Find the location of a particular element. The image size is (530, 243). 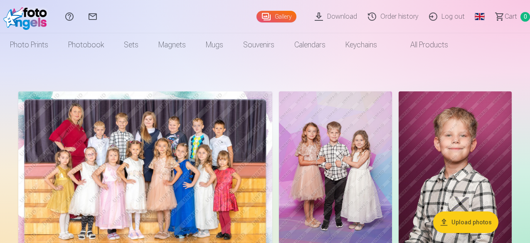

a: Sets is located at coordinates (131, 45).